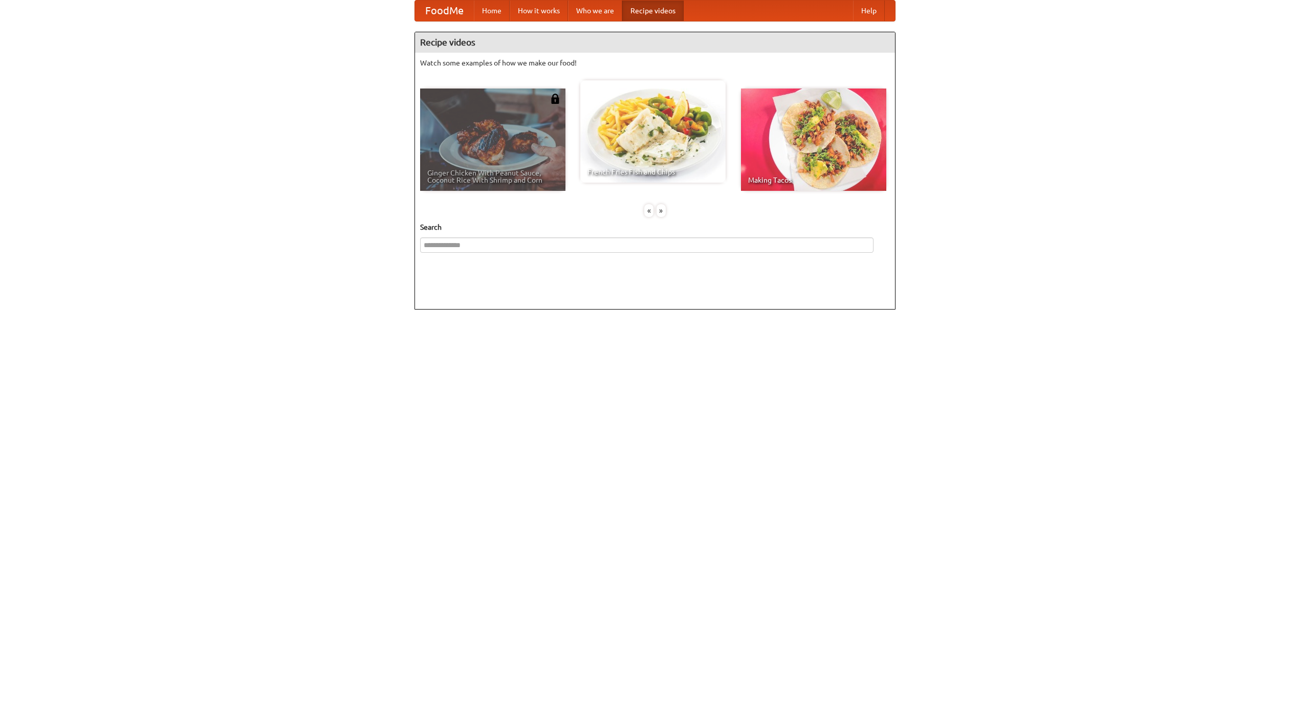 This screenshot has width=1310, height=724. I want to click on span: Making Tacos, so click(814, 180).